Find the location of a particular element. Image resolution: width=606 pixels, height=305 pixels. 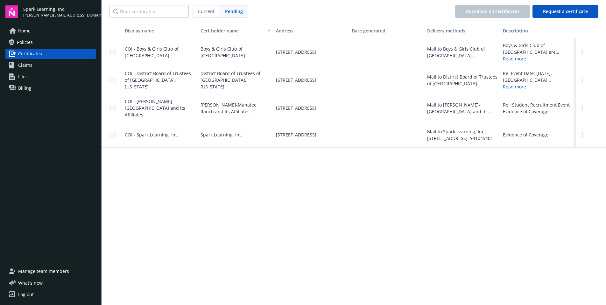

a: Manage team members is located at coordinates (51, 272).